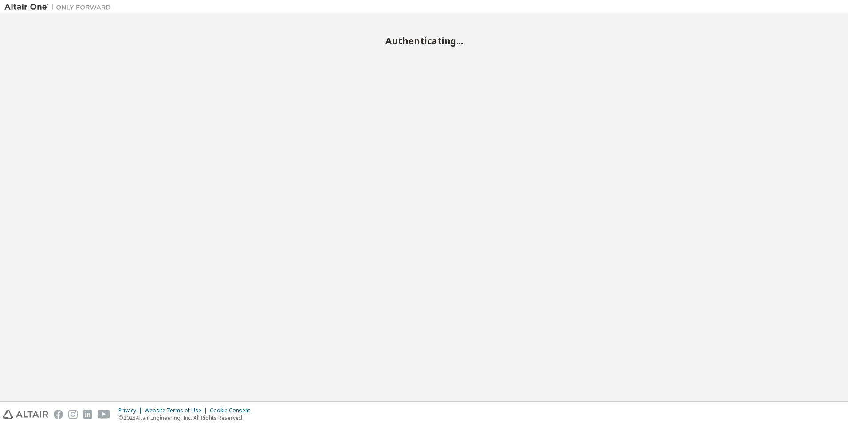 The height and width of the screenshot is (427, 848). I want to click on div: Privacy, so click(131, 410).